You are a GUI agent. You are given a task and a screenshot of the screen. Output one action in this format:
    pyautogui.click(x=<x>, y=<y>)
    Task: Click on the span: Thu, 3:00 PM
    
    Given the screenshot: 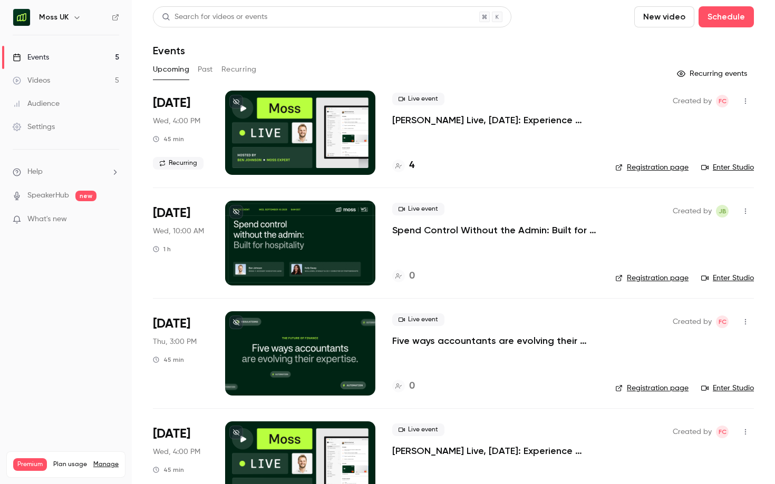 What is the action you would take?
    pyautogui.click(x=174, y=342)
    